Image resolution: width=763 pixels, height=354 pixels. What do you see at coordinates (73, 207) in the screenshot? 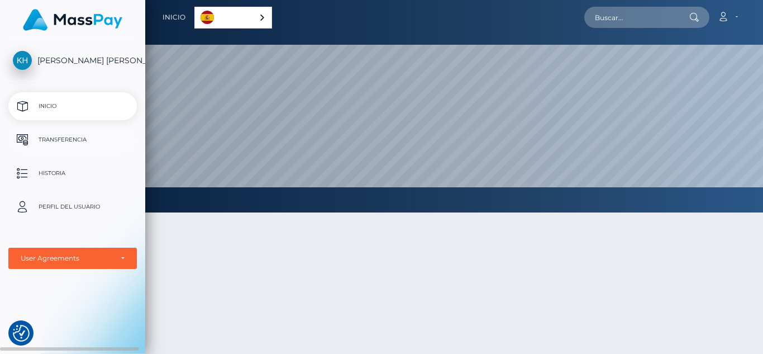
I see `a: Perfil del usuario` at bounding box center [73, 207].